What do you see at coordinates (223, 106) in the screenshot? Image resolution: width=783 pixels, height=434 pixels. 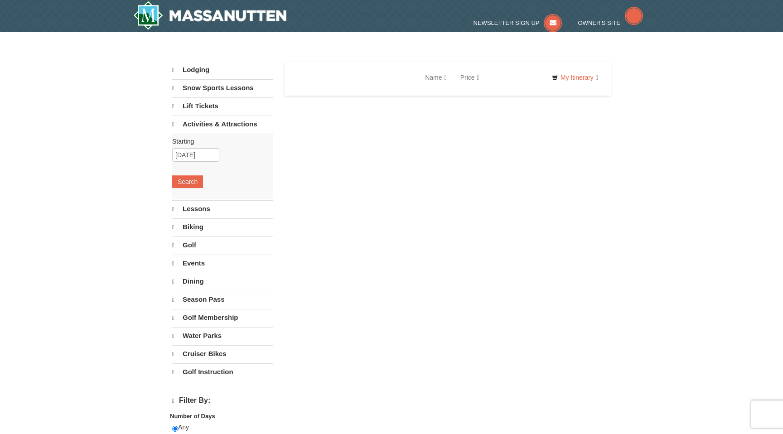 I see `a: Lift Tickets` at bounding box center [223, 106].